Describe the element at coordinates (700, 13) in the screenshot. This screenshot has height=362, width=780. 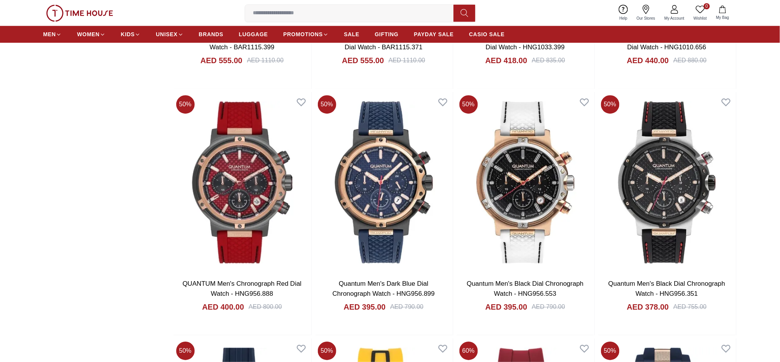
I see `a: 0Wishlist` at that location.